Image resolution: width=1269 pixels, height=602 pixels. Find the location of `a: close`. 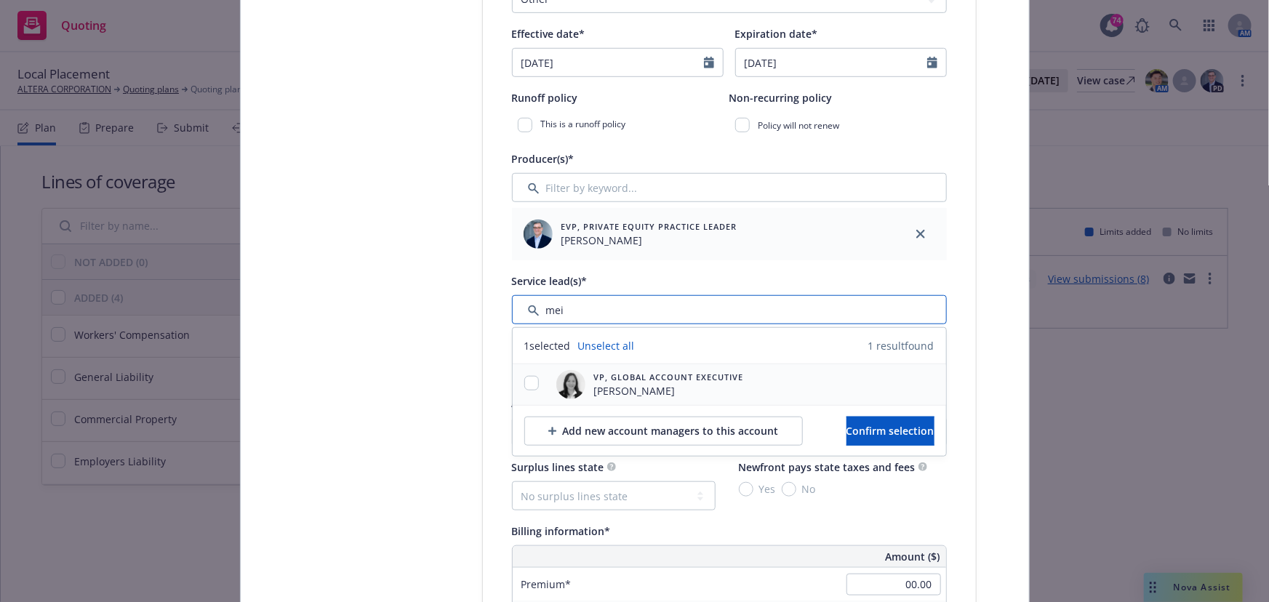

a: close is located at coordinates (921, 234).